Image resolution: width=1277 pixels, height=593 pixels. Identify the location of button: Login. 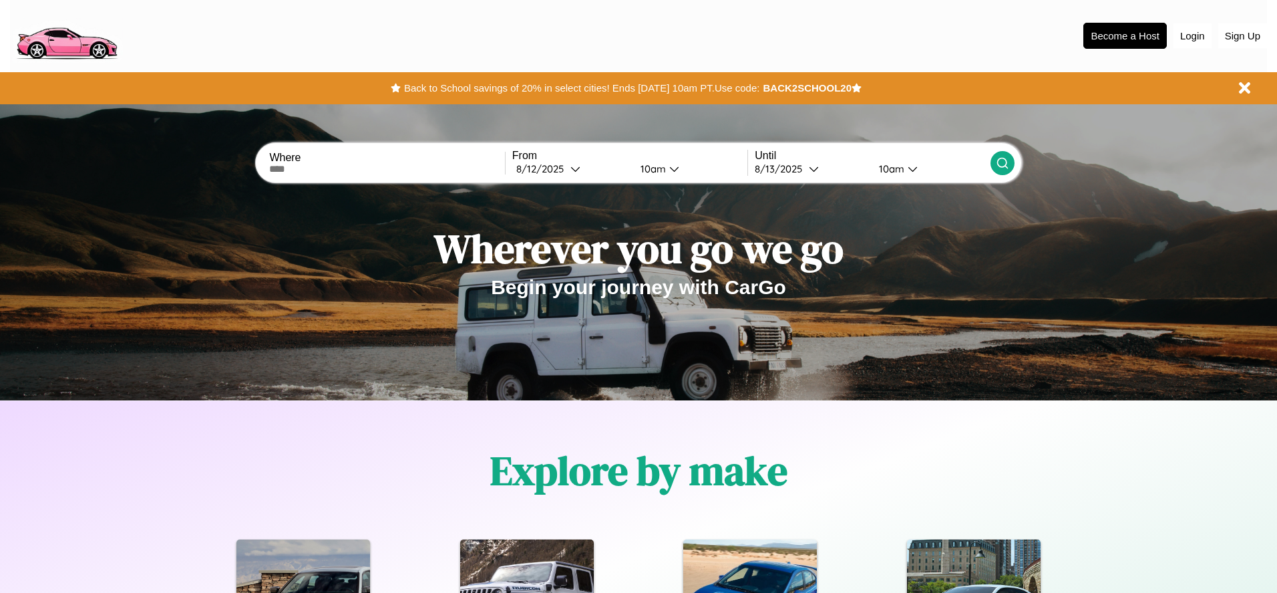
(1192, 35).